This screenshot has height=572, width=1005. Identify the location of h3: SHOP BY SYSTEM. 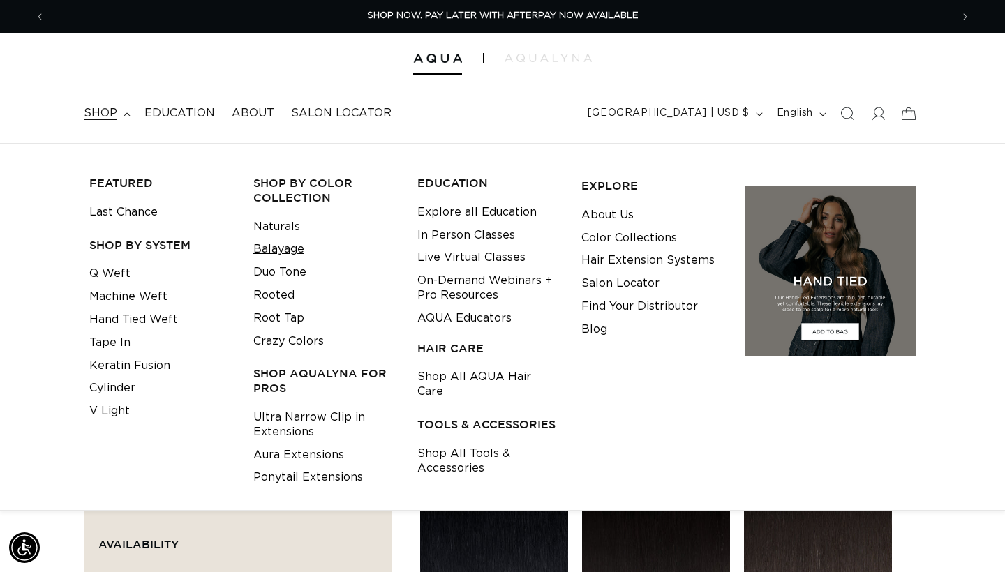
(160, 245).